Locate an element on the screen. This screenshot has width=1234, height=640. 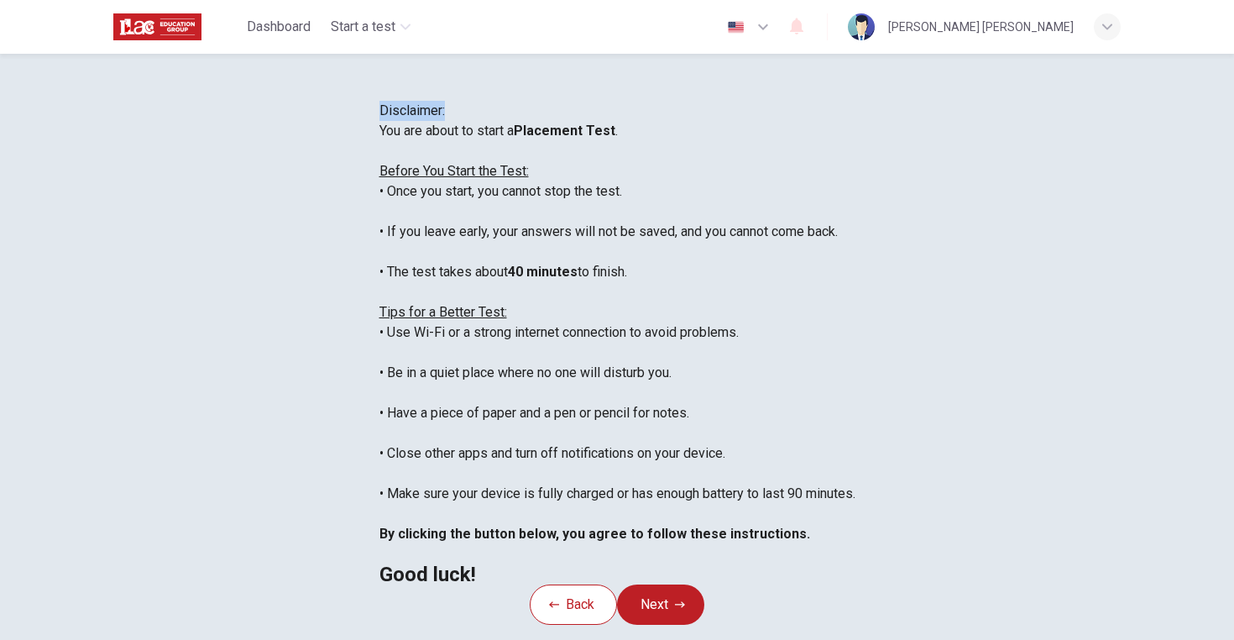
div: You are about to start a . • Once you start, you cannot stop the test. • If you leave early, your... is located at coordinates (617, 352).